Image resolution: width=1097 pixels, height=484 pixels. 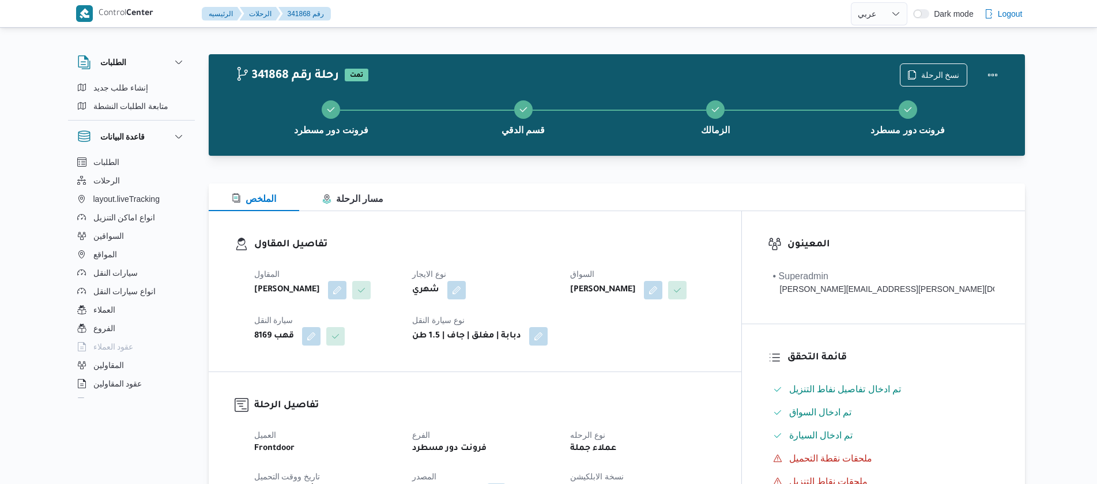 I want to click on b: Center, so click(x=140, y=14).